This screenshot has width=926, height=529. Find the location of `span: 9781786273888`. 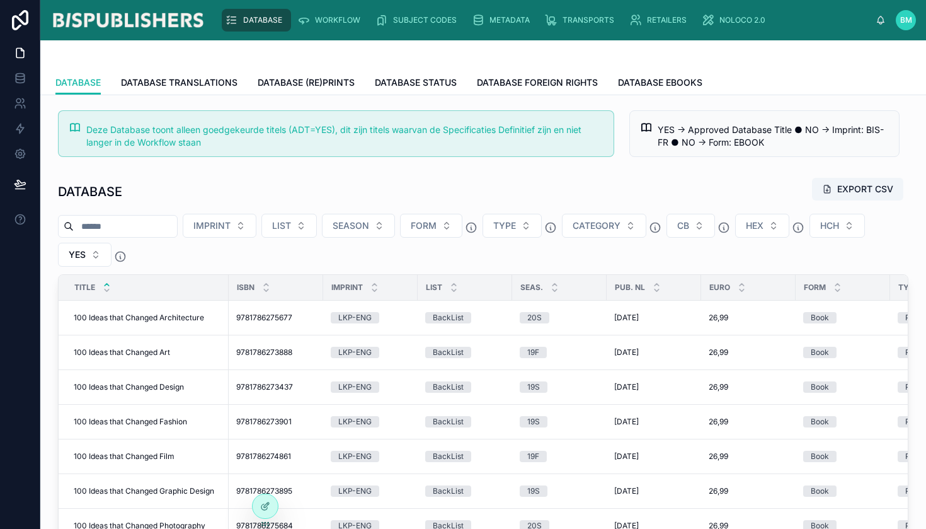

span: 9781786273888 is located at coordinates (264, 352).